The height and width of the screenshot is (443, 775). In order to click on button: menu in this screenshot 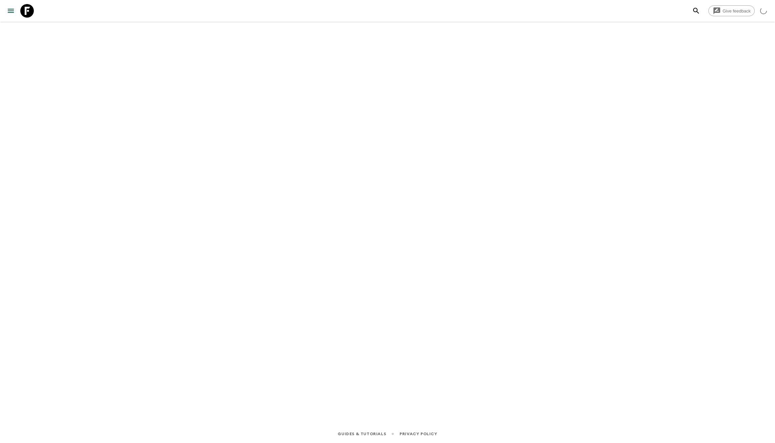, I will do `click(11, 11)`.